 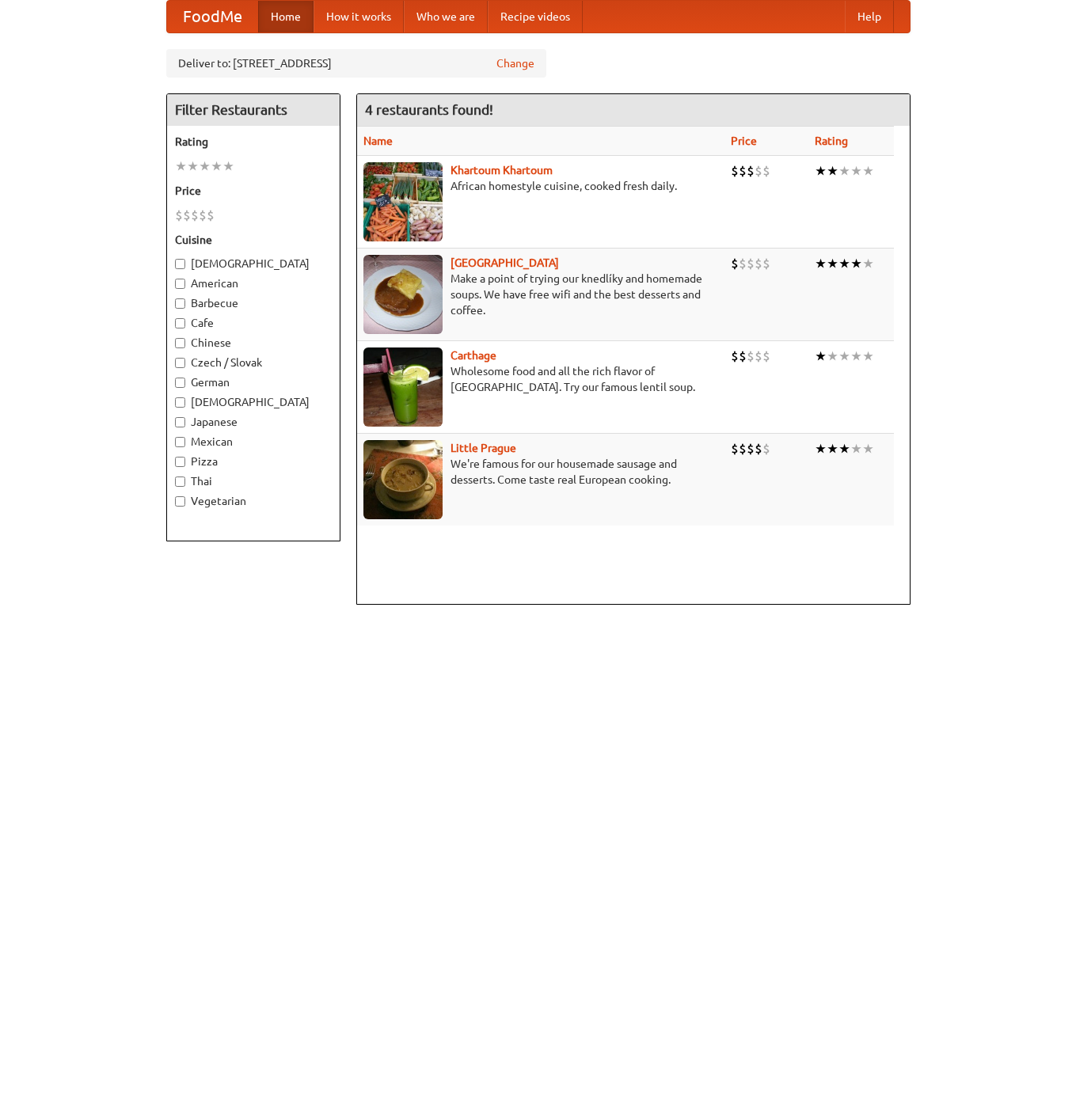 I want to click on label: Thai, so click(x=253, y=482).